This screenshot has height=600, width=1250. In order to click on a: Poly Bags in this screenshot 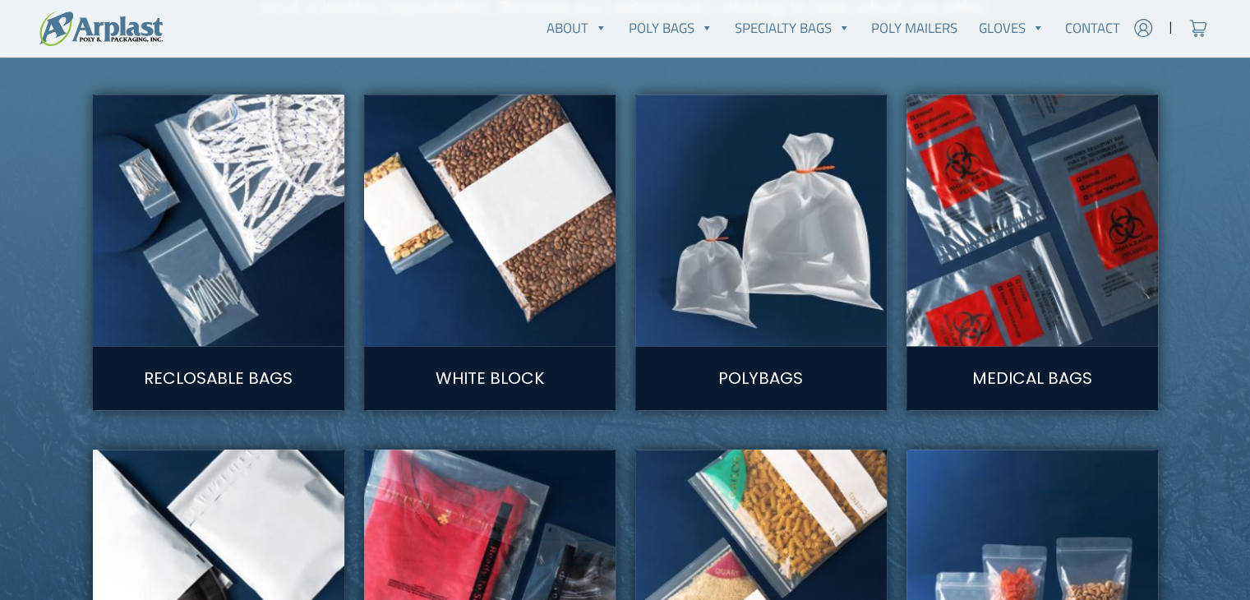, I will do `click(670, 28)`.